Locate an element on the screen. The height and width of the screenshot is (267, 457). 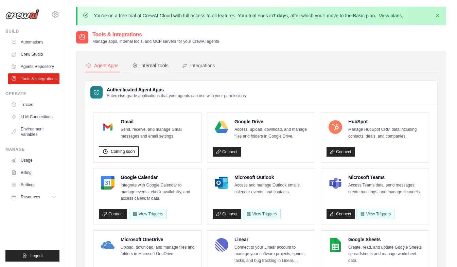
p: Integrate with Google Calendar to manage events, check availability, and access calendar data. is located at coordinates (158, 192).